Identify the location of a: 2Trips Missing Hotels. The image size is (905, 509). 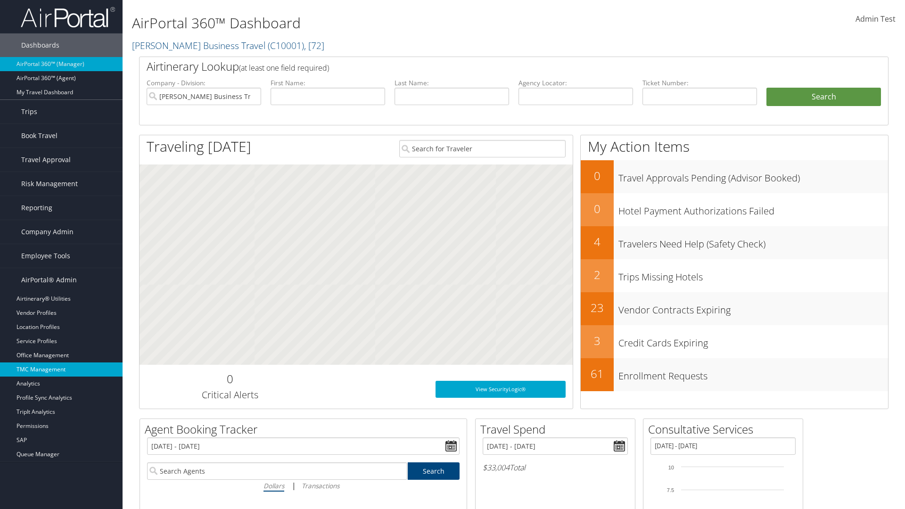
(734, 276).